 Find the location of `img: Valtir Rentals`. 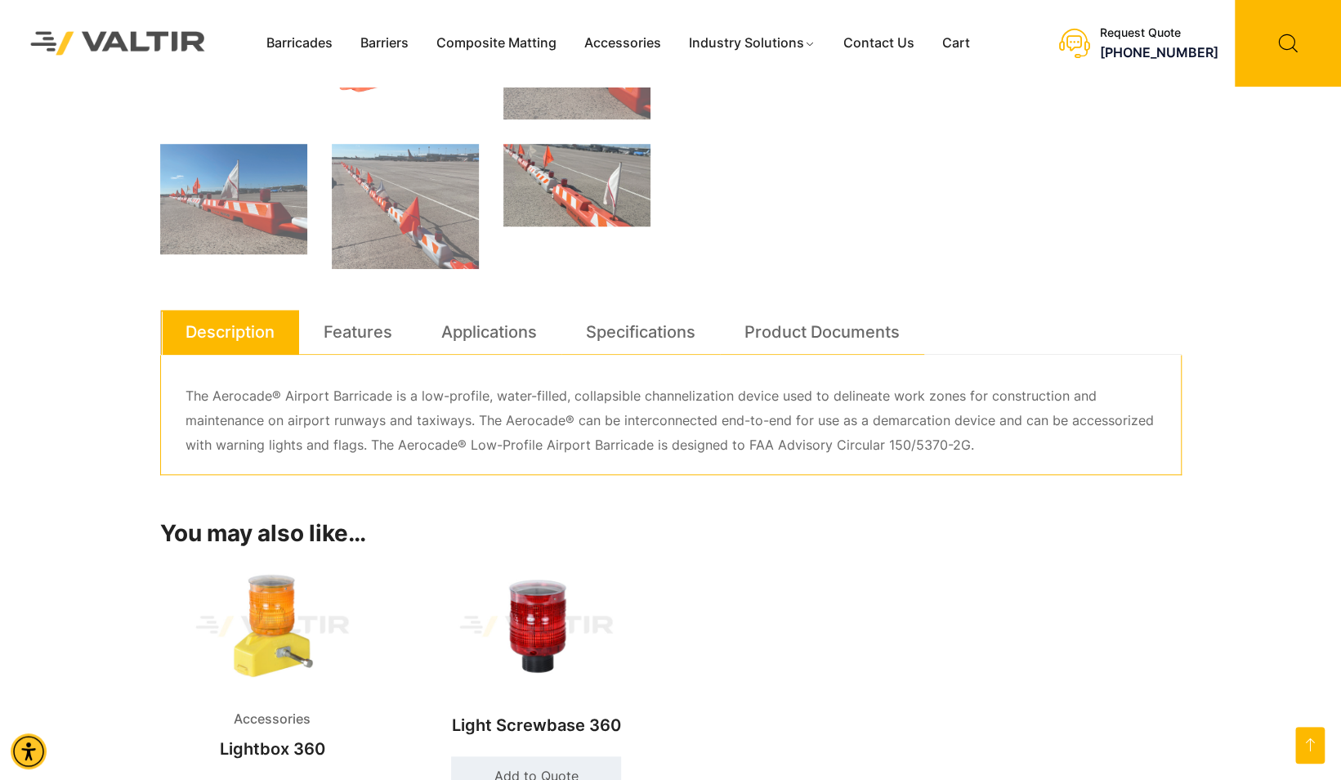

img: Valtir Rentals is located at coordinates (118, 43).